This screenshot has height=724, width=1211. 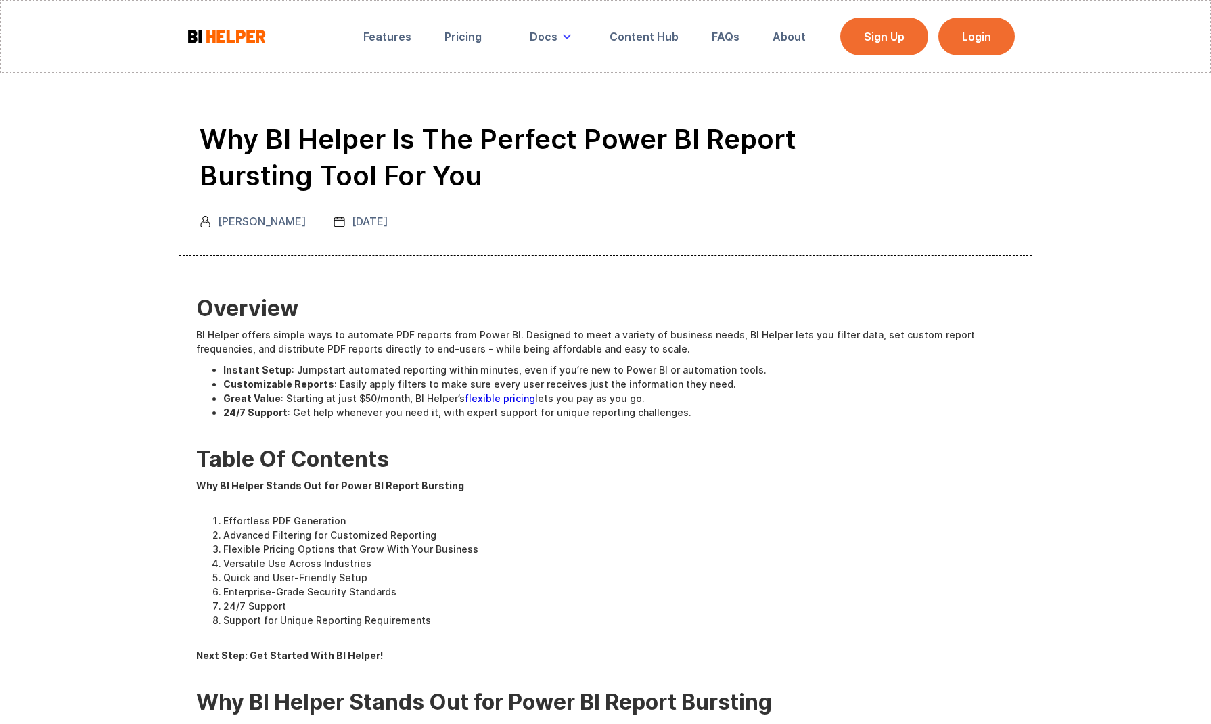 What do you see at coordinates (257, 369) in the screenshot?
I see `strong: Instant Setup` at bounding box center [257, 369].